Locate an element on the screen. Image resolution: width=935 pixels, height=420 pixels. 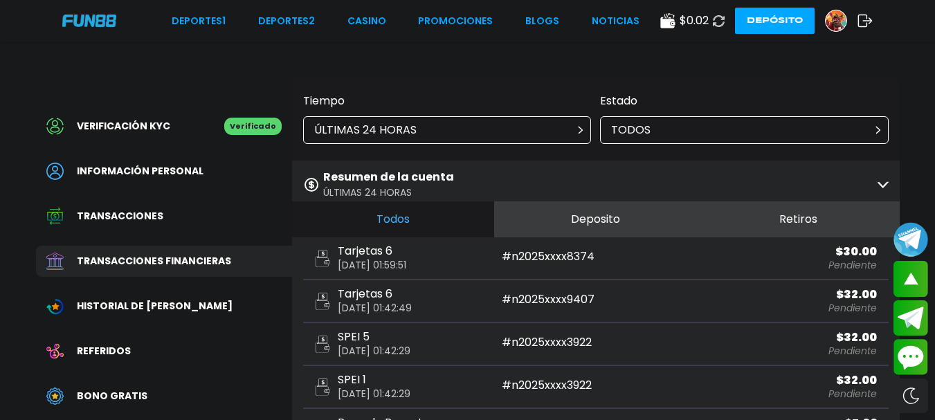
p: Verificado is located at coordinates (253, 126).